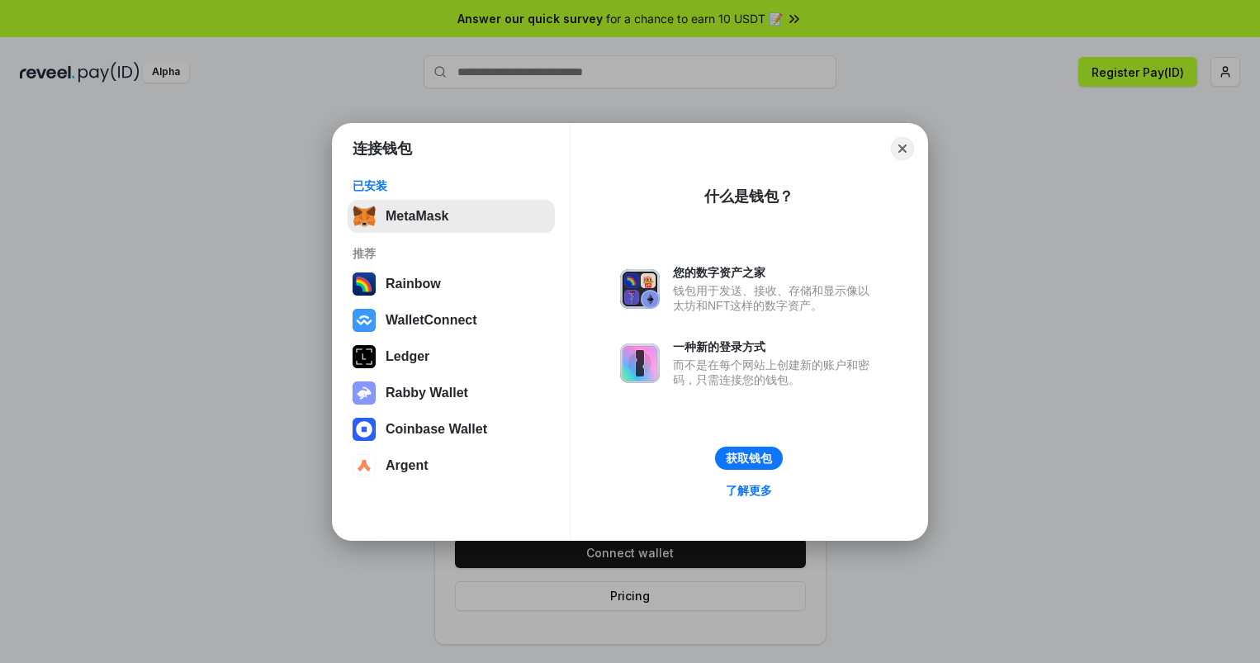  What do you see at coordinates (427, 393) in the screenshot?
I see `div: Rabby Wallet` at bounding box center [427, 393].